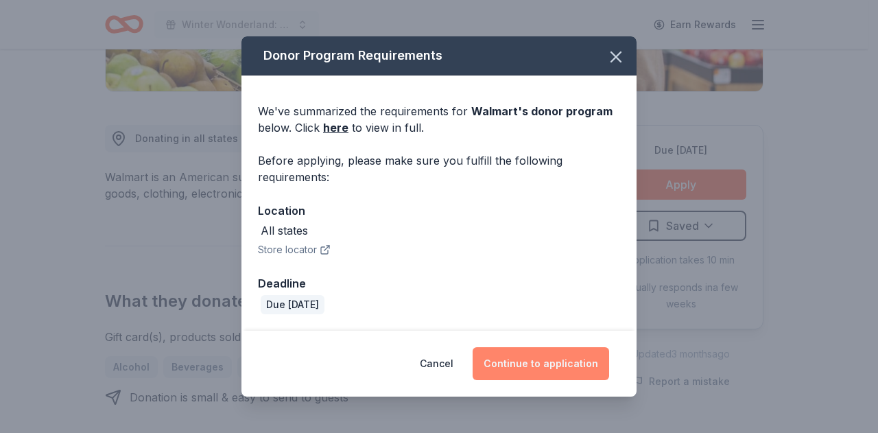 The width and height of the screenshot is (878, 433). I want to click on div: Deadline, so click(439, 283).